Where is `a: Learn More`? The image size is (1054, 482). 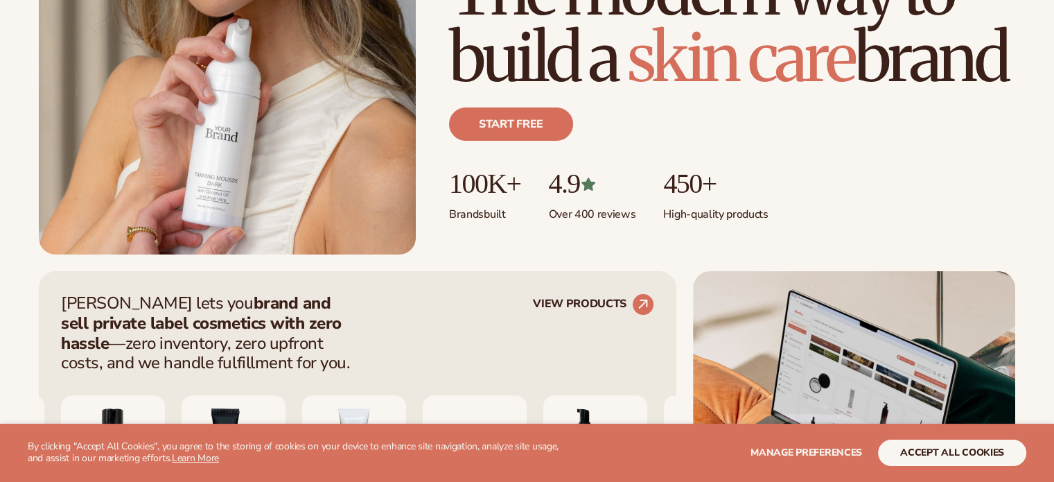 a: Learn More is located at coordinates (195, 457).